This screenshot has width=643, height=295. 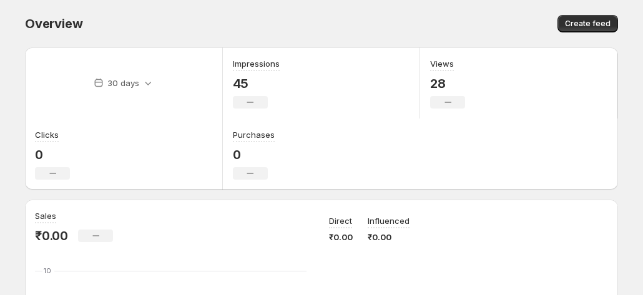 I want to click on h3: Clicks, so click(x=47, y=135).